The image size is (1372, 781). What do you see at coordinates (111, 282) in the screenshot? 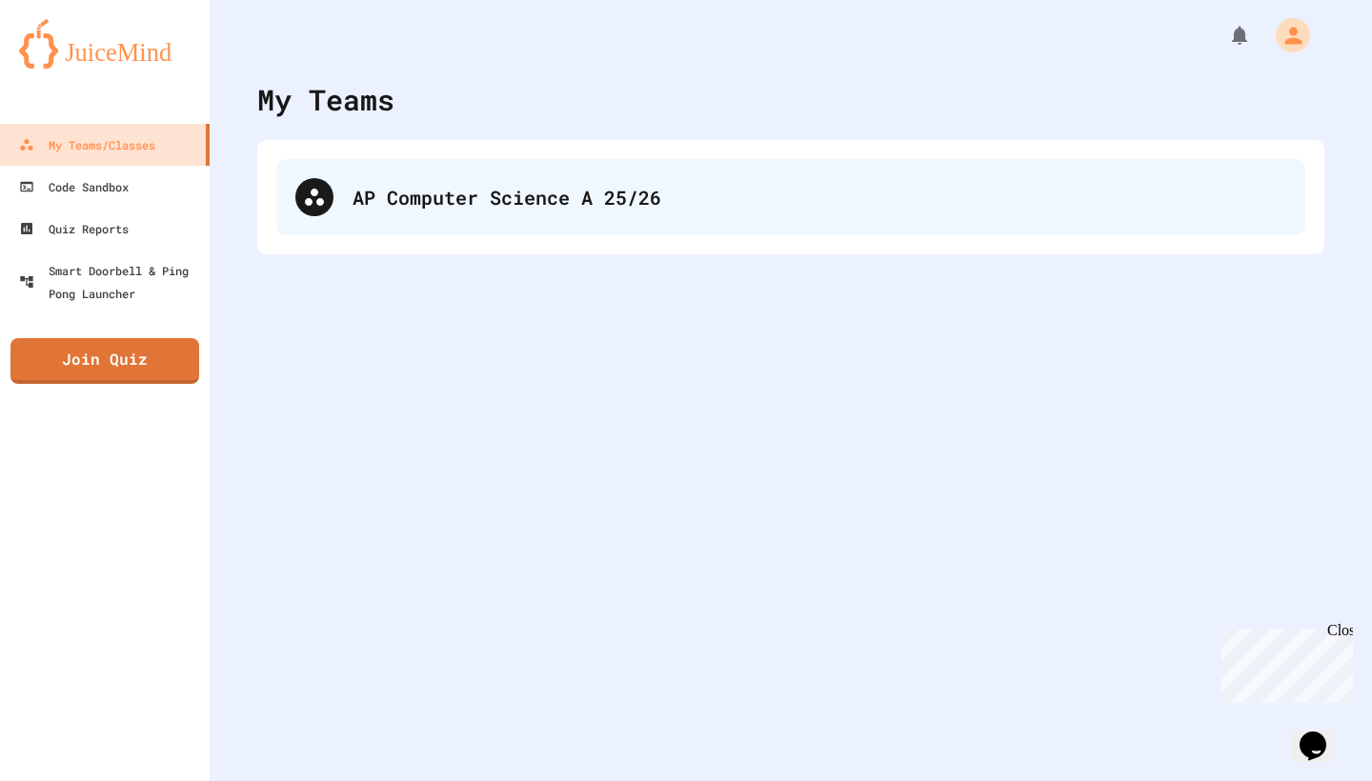
I see `div: Smart Doorbell & Ping Pong Launcher` at bounding box center [111, 282].